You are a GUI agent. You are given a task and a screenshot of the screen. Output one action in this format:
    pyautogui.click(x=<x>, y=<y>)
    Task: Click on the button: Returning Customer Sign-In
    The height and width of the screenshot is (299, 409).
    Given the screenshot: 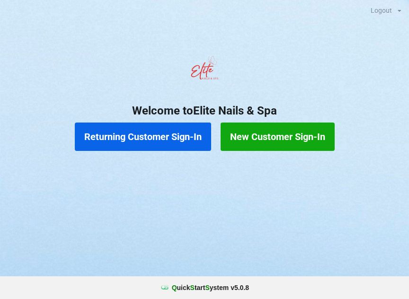 What is the action you would take?
    pyautogui.click(x=143, y=137)
    